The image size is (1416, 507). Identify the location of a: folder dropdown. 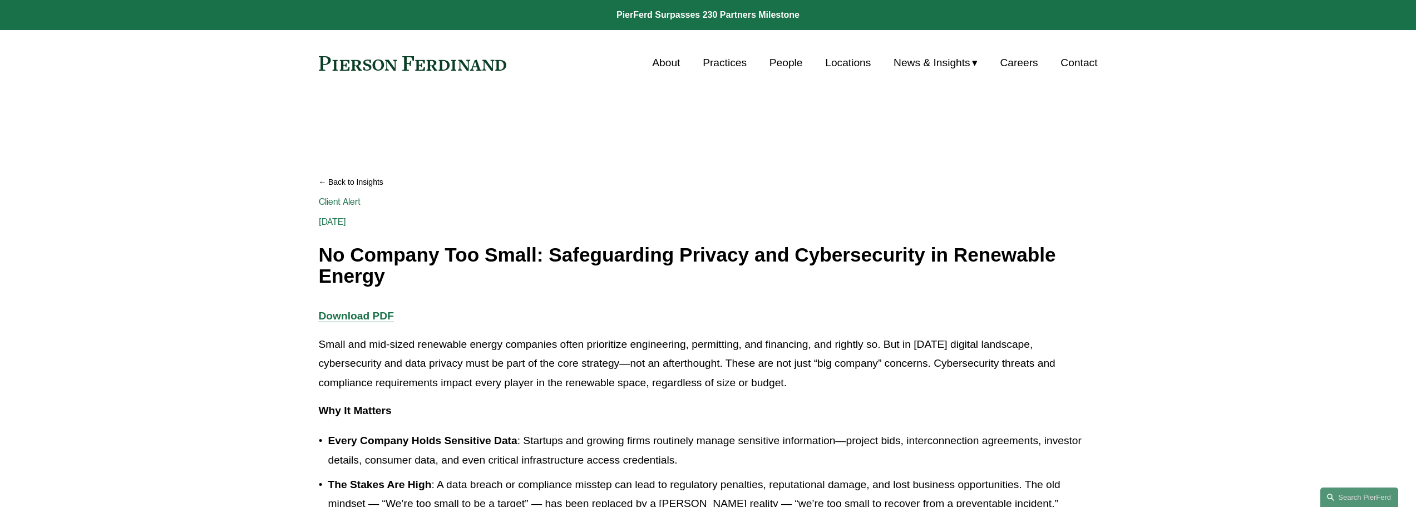
(935, 63).